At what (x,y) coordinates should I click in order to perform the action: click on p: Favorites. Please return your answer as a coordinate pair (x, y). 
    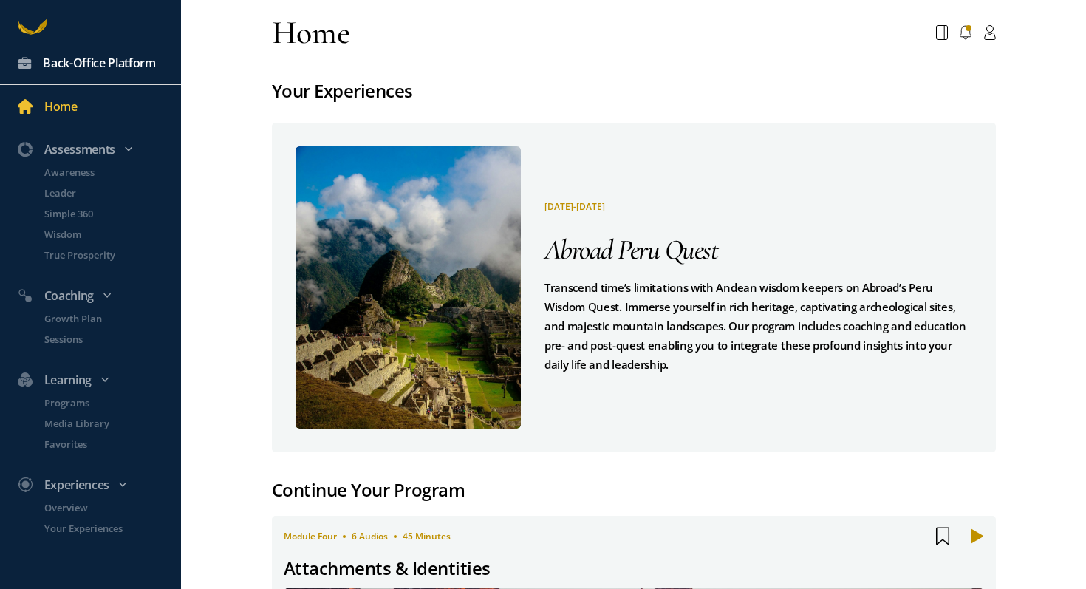
    Looking at the image, I should click on (111, 444).